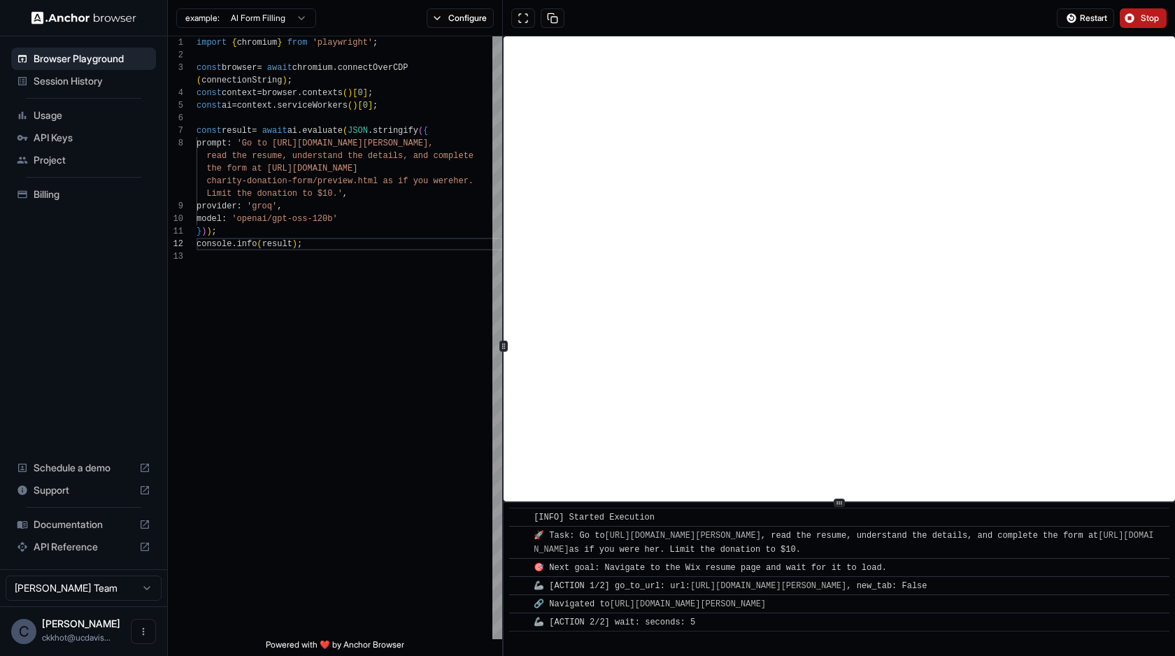 This screenshot has height=656, width=1175. I want to click on div: 7, so click(176, 131).